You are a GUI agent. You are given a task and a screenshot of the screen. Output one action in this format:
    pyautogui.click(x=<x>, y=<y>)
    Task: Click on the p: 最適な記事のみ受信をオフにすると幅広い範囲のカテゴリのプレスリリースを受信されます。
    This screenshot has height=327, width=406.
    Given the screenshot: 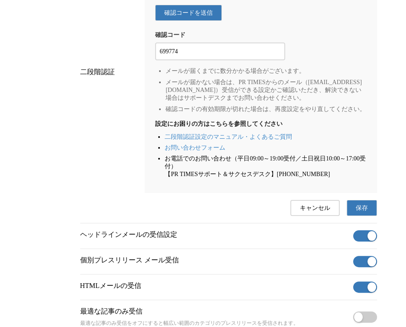 What is the action you would take?
    pyautogui.click(x=215, y=323)
    